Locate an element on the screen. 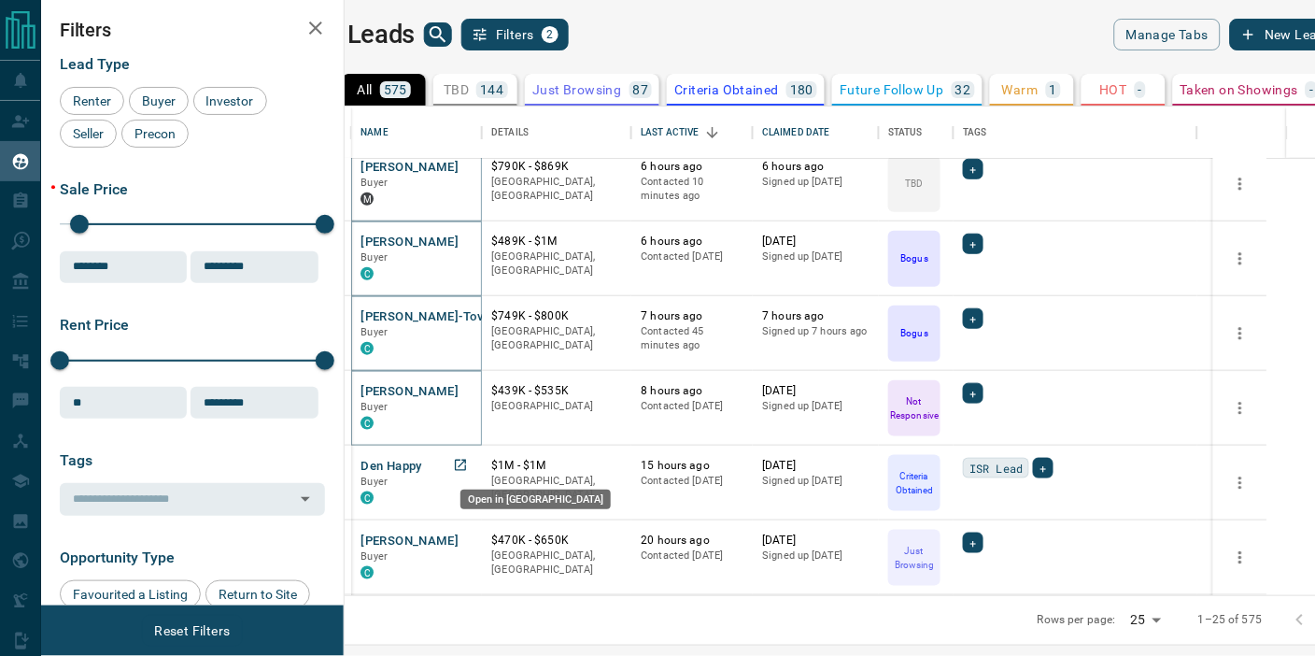 This screenshot has height=656, width=1315. div: Details is located at coordinates (557, 133).